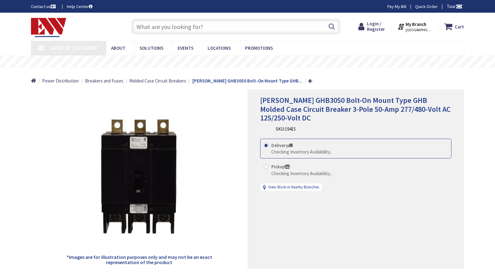  I want to click on strong: Delivery, so click(282, 145).